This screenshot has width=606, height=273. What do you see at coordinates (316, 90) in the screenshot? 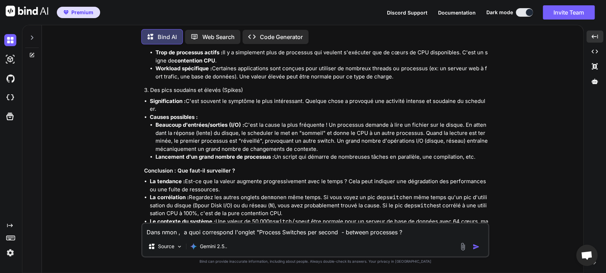
I see `h4: 3. Des pics soudains et élevés (Spikes)` at bounding box center [316, 90].